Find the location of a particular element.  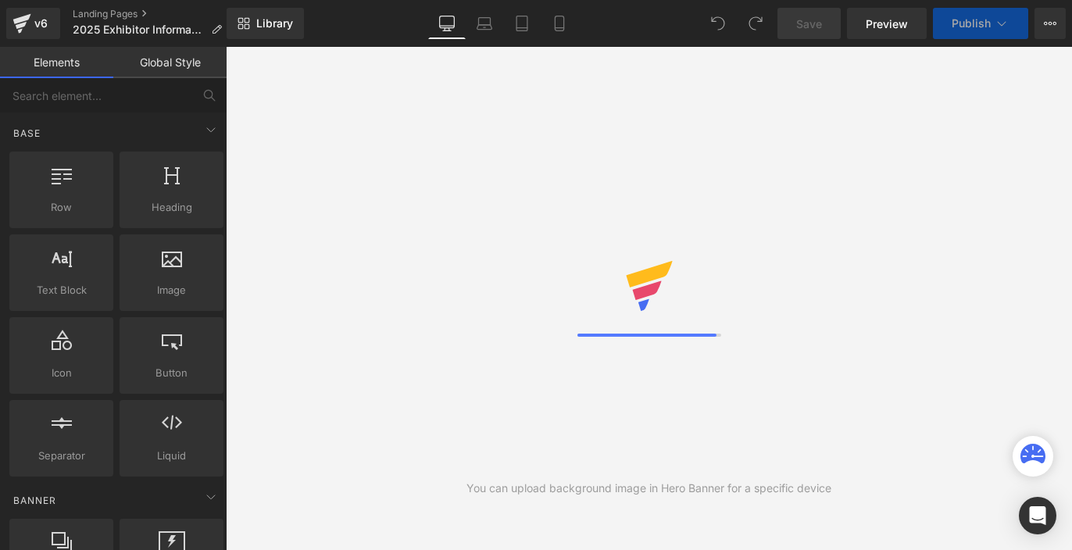

span: Row is located at coordinates (61, 207).